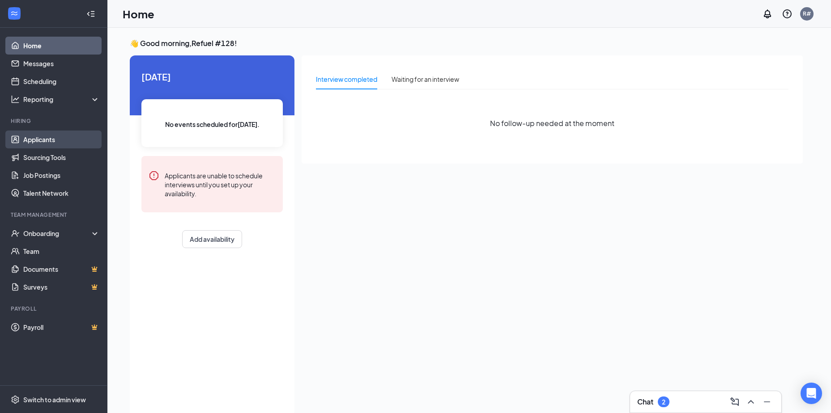 The image size is (831, 413). What do you see at coordinates (61, 46) in the screenshot?
I see `a: Home` at bounding box center [61, 46].